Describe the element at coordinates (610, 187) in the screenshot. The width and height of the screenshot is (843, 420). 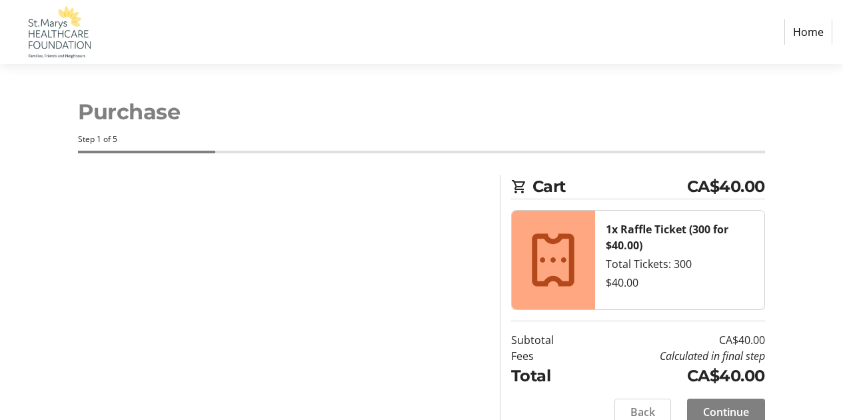
I see `span: Cart` at that location.